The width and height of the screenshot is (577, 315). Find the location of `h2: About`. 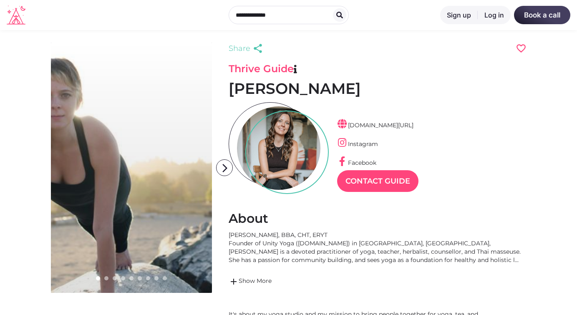

h2: About is located at coordinates (377, 219).